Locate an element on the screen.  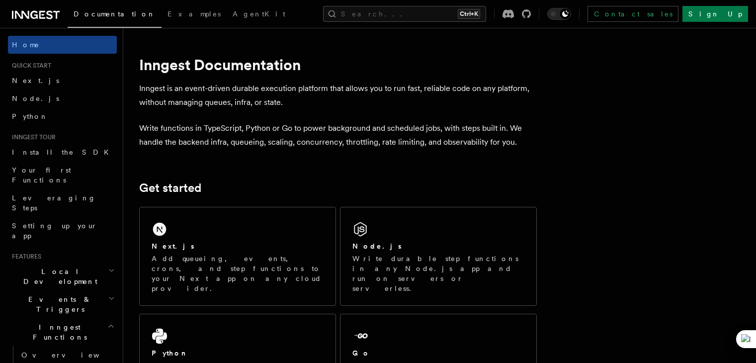
span: Quick start is located at coordinates (29, 66).